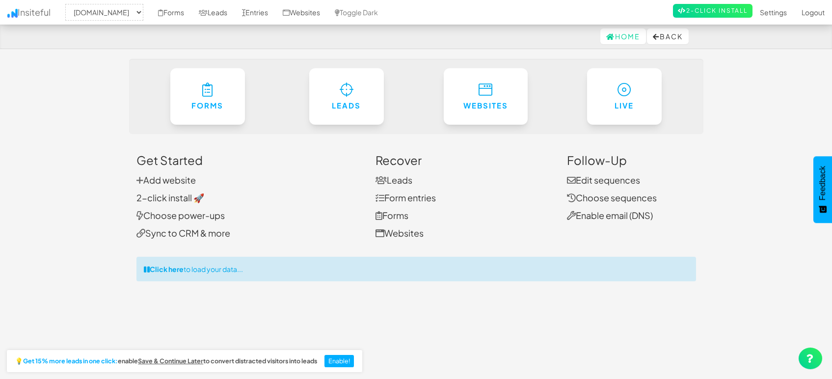 The image size is (832, 379). I want to click on a: Save & Continue Later, so click(170, 361).